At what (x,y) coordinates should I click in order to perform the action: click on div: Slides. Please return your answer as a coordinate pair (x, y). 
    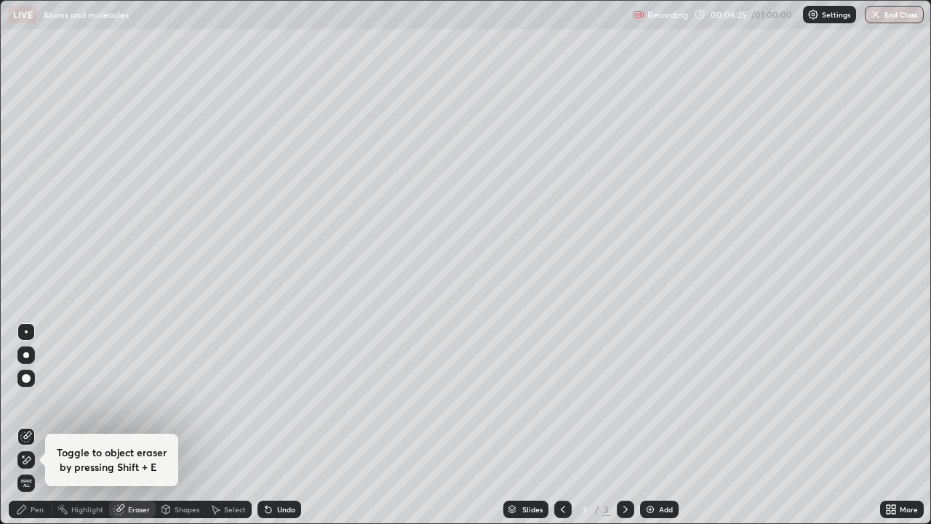
    Looking at the image, I should click on (533, 509).